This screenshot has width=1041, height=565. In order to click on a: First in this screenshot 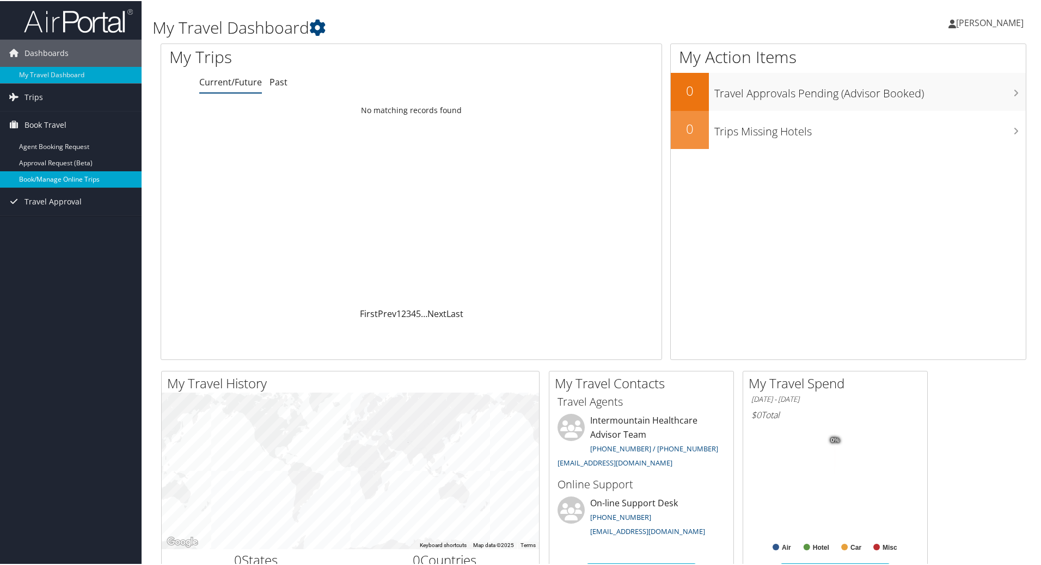, I will do `click(368, 313)`.